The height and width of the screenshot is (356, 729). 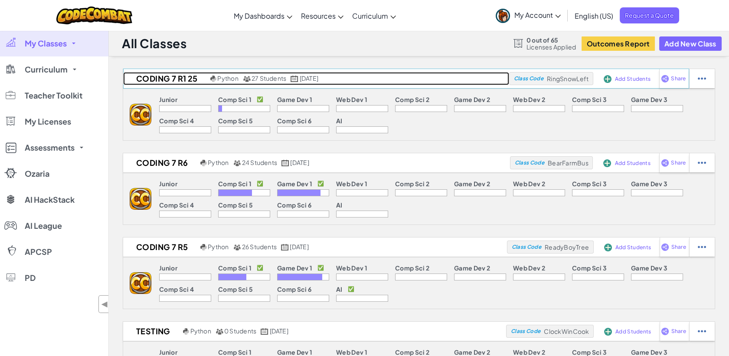 What do you see at coordinates (53, 95) in the screenshot?
I see `span: Teacher Toolkit` at bounding box center [53, 95].